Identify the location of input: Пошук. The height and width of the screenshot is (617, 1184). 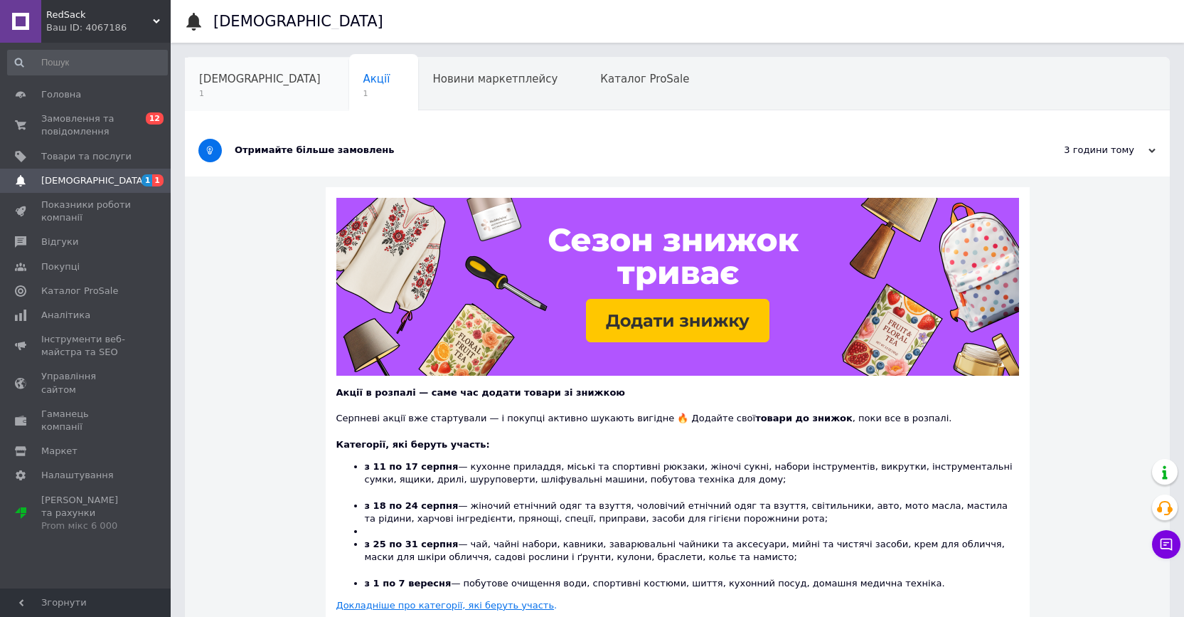
(87, 63).